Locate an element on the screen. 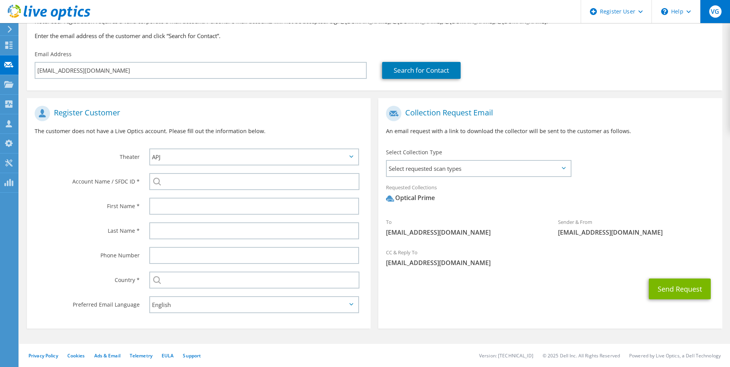 The image size is (730, 367). span: Select requested scan types is located at coordinates (479, 169).